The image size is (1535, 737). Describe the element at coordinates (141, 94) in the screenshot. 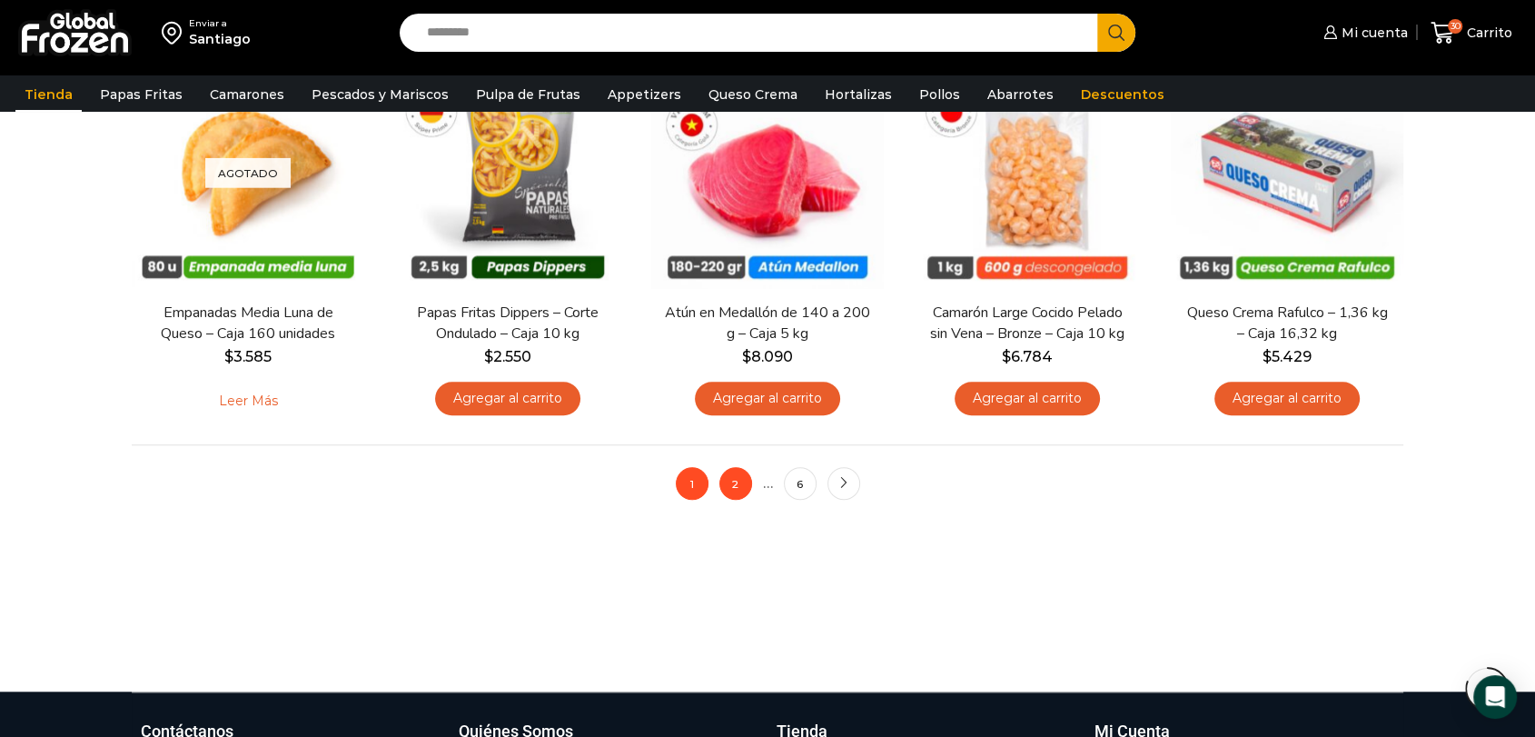

I see `a: Papas Fritas` at that location.